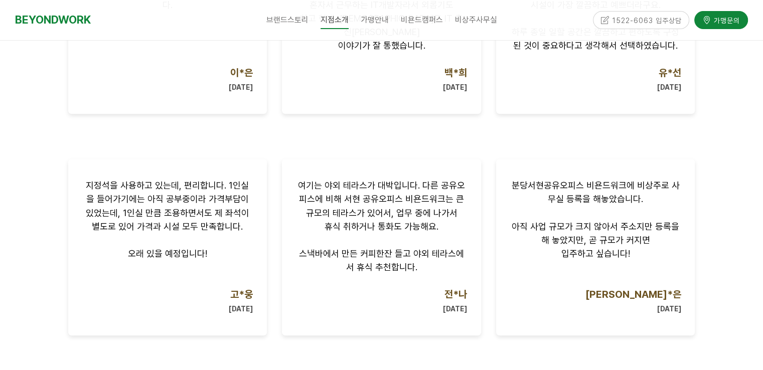 The image size is (763, 370). I want to click on a: 비상주사무실, so click(476, 20).